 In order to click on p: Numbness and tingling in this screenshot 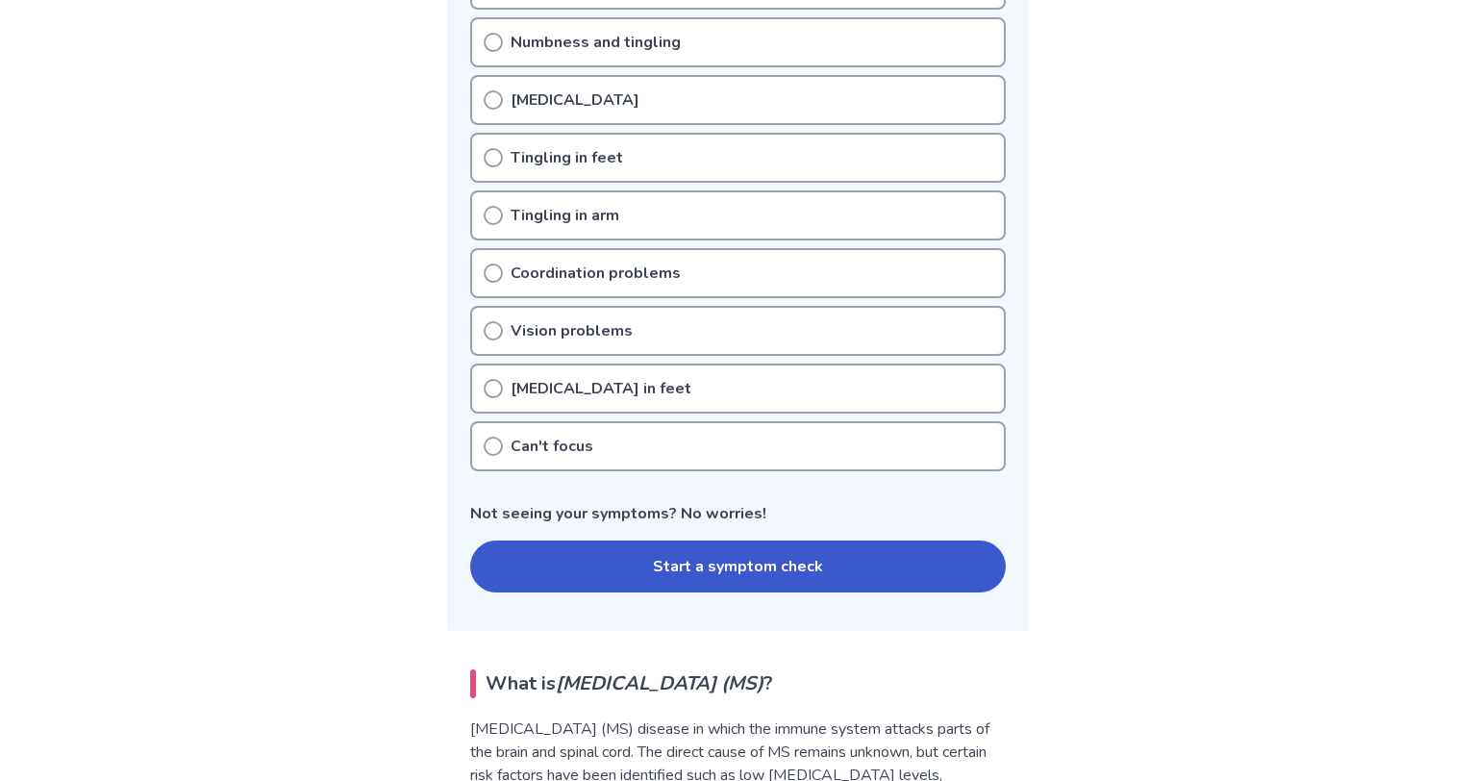, I will do `click(595, 42)`.